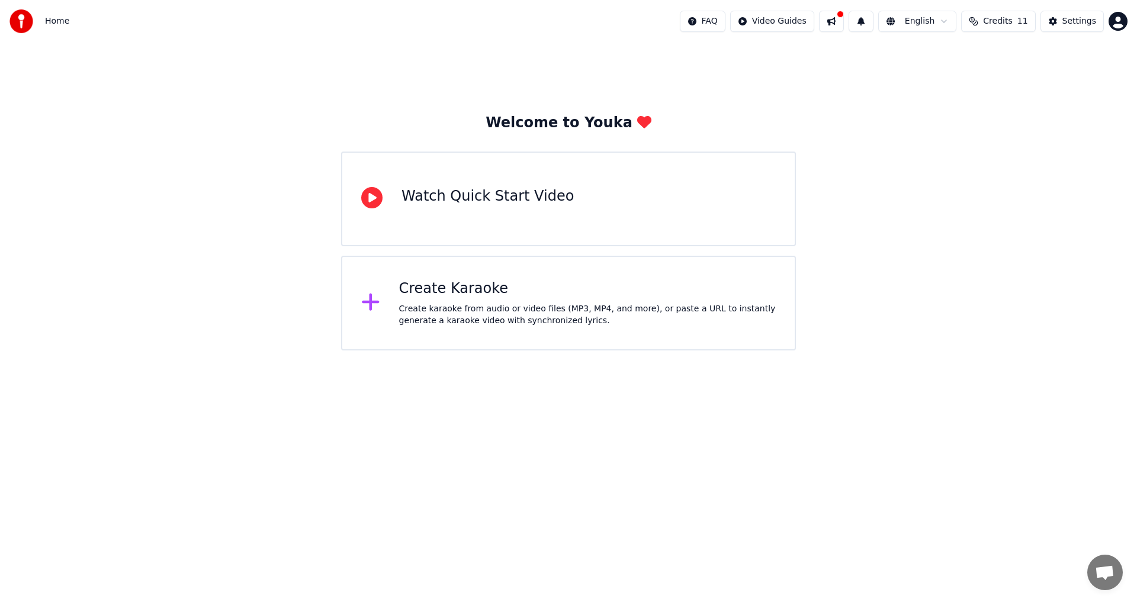 This screenshot has height=602, width=1137. What do you see at coordinates (587, 289) in the screenshot?
I see `div: Create Karaoke` at bounding box center [587, 289].